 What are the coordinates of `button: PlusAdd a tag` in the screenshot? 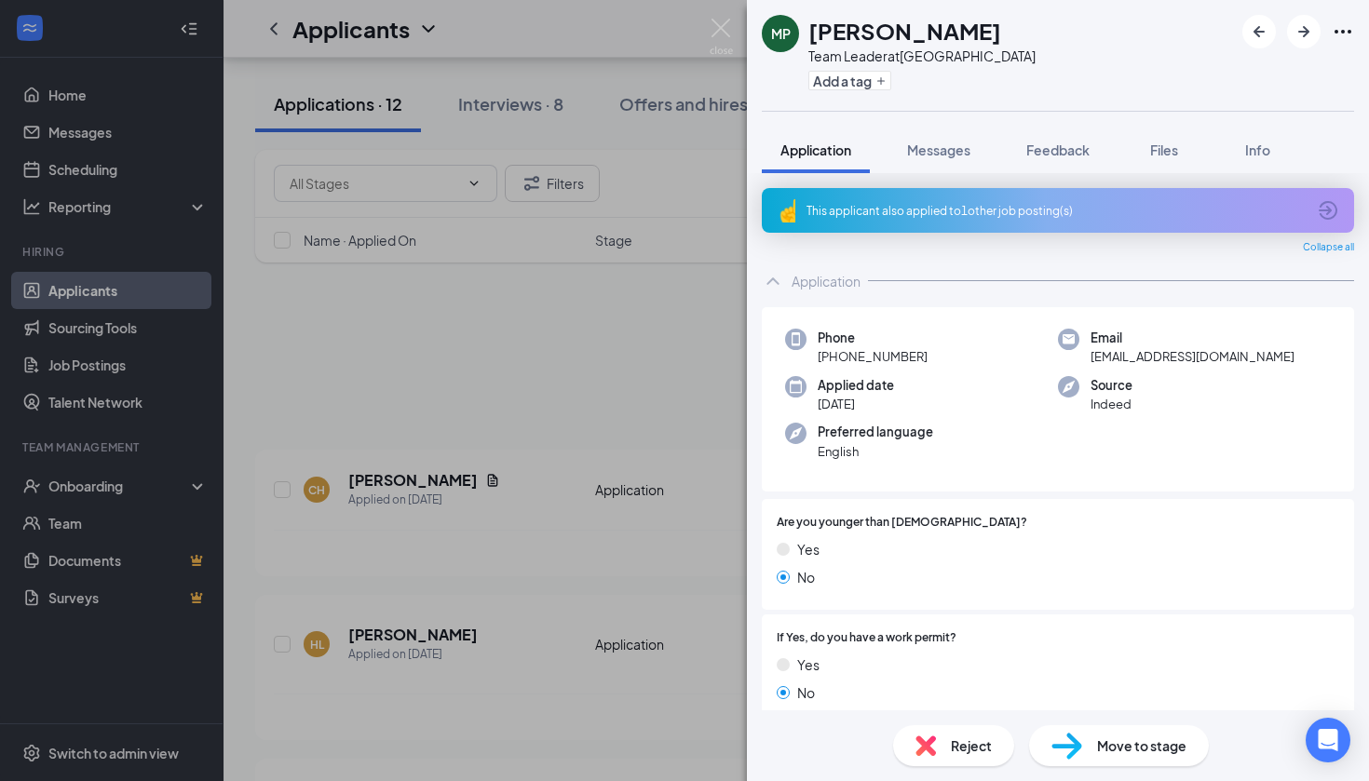 It's located at (849, 80).